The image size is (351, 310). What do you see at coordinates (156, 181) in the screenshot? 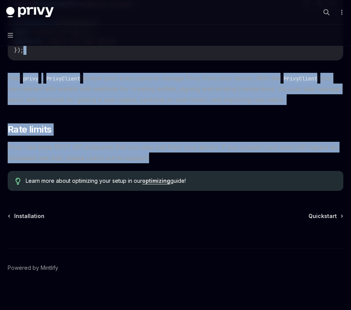
I see `a: optimizing` at bounding box center [156, 181].